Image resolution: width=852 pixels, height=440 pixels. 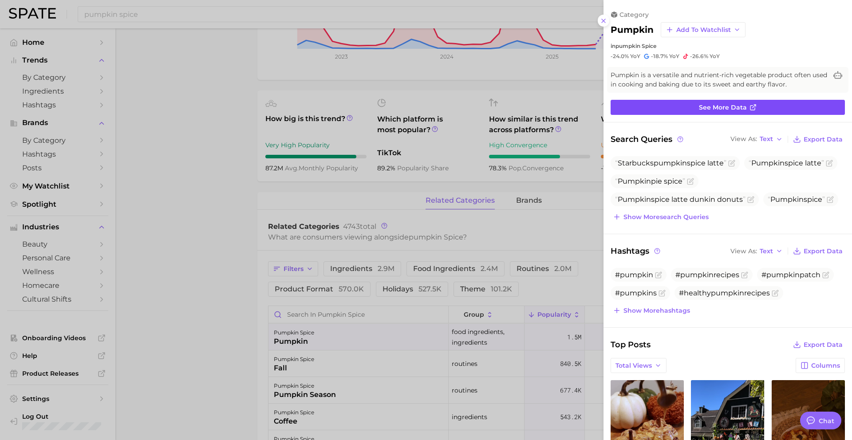 I want to click on span: #pumpkinrecipes, so click(x=707, y=275).